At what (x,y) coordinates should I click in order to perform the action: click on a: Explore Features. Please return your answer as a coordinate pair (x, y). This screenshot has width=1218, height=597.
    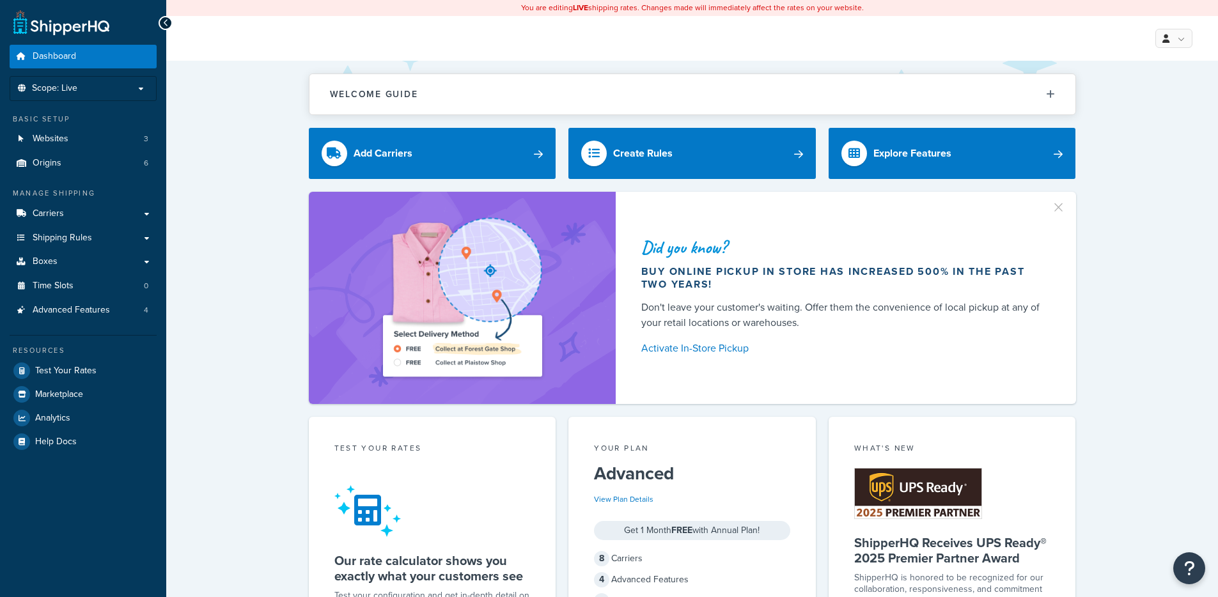
    Looking at the image, I should click on (952, 153).